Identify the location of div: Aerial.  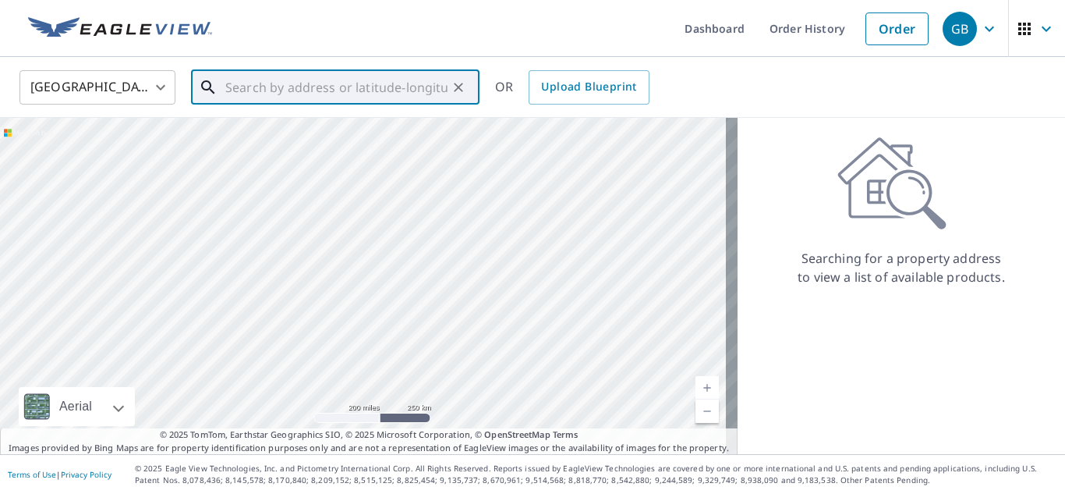
(76, 406).